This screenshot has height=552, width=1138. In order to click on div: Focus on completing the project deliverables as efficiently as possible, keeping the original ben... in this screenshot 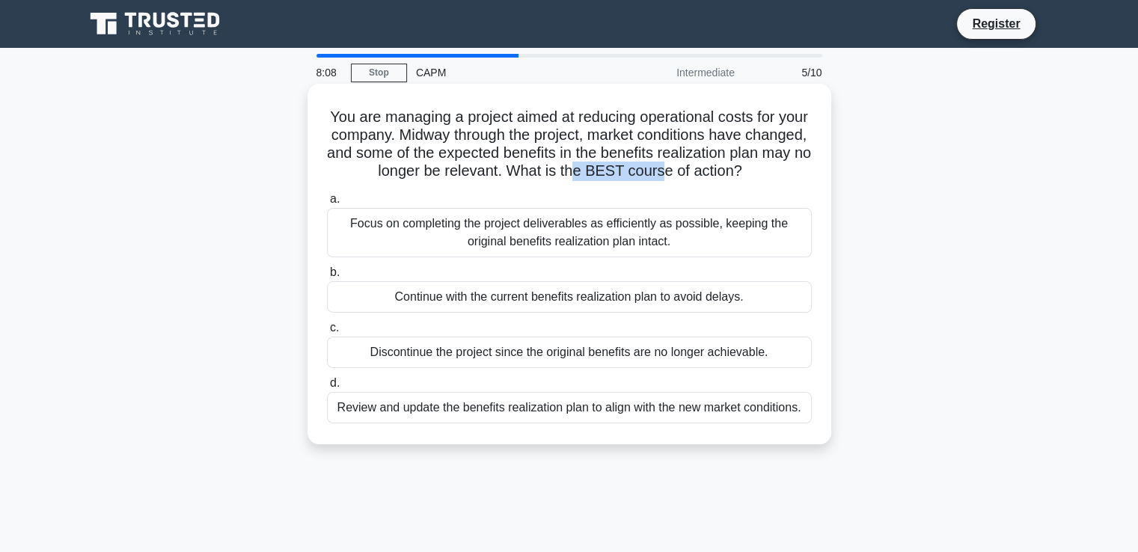, I will do `click(569, 233)`.